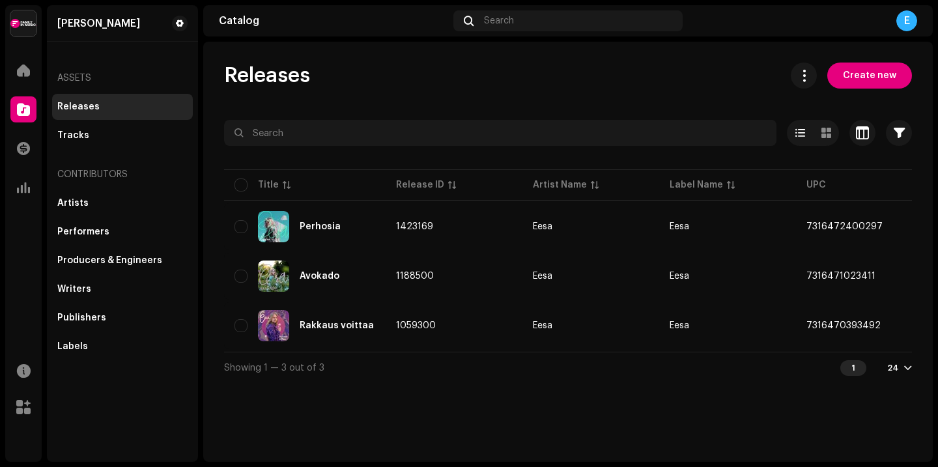 This screenshot has height=467, width=938. Describe the element at coordinates (122, 203) in the screenshot. I see `re-m-nav-item: Artists` at that location.